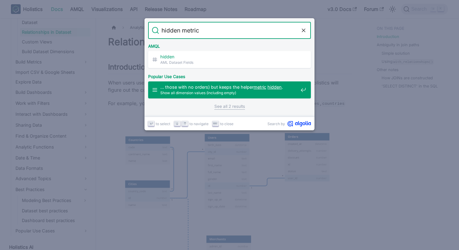  I want to click on a: See all 2 results, so click(229, 106).